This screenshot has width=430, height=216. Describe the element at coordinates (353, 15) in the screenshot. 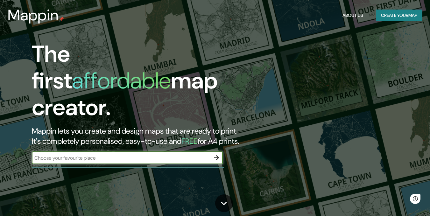

I see `button: About Us` at that location.